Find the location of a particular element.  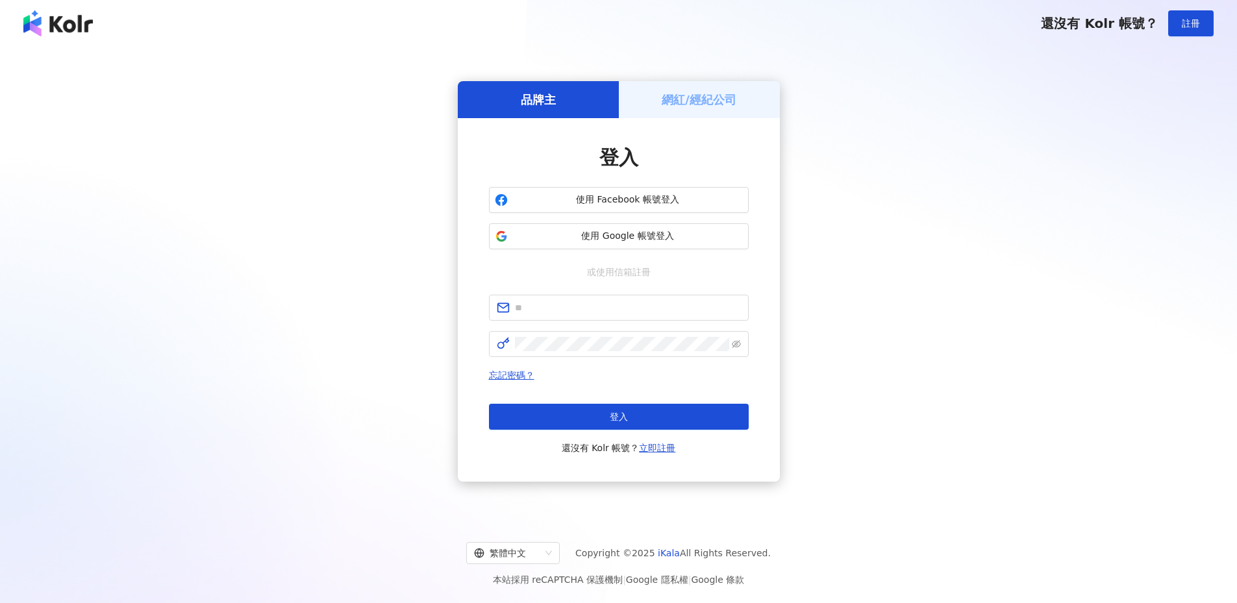

img: logo is located at coordinates (58, 23).